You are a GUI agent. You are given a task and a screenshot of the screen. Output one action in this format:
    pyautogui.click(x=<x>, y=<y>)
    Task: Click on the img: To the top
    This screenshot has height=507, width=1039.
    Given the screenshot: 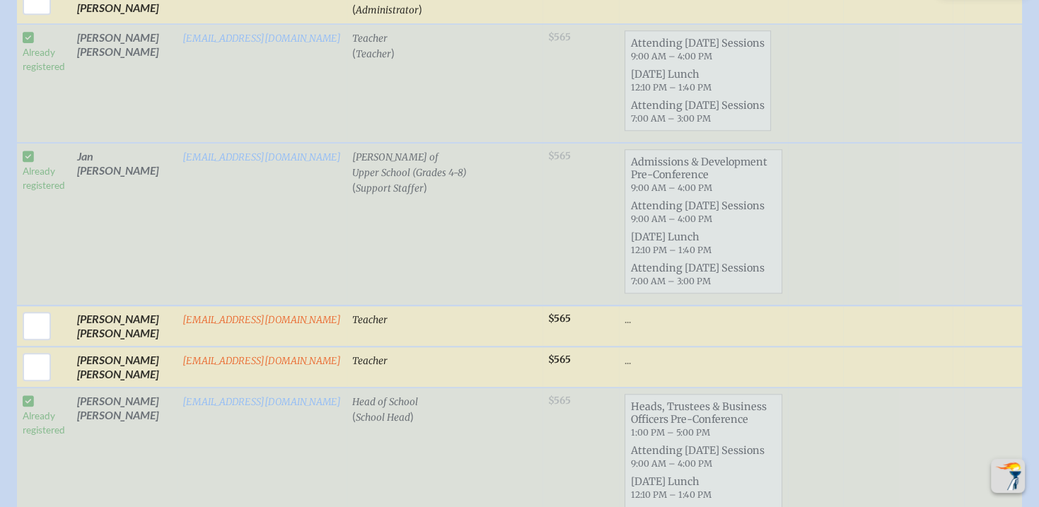 What is the action you would take?
    pyautogui.click(x=1008, y=476)
    